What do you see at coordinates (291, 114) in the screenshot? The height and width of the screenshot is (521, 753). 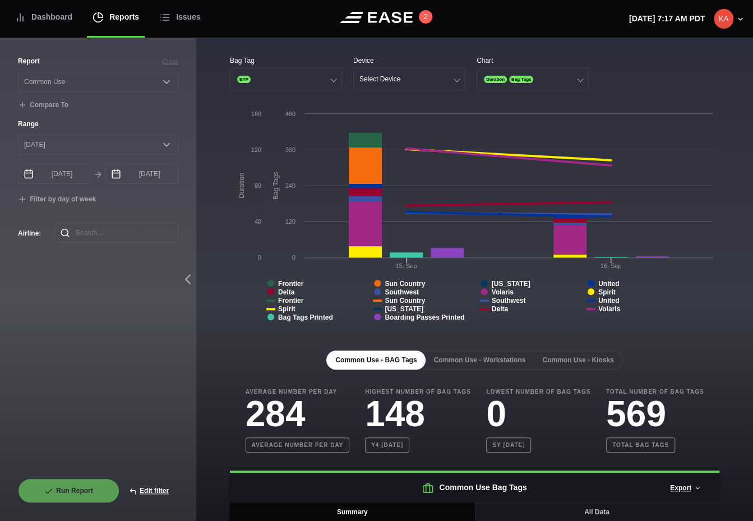 I see `text: 480` at bounding box center [291, 114].